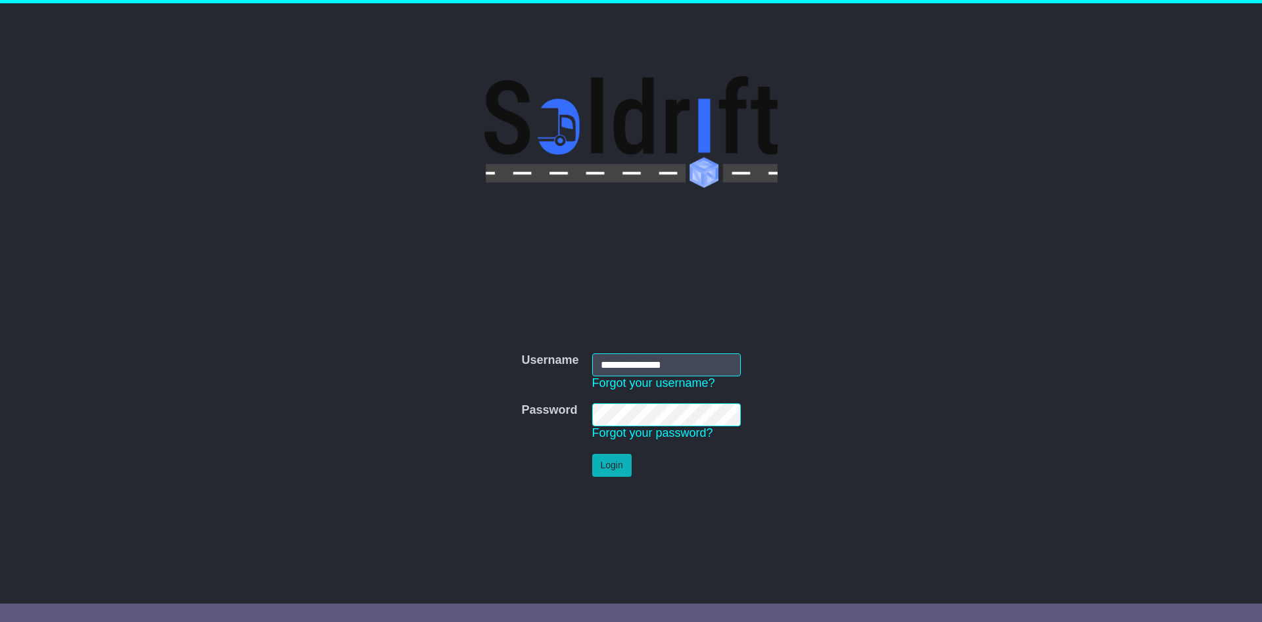 This screenshot has height=622, width=1262. What do you see at coordinates (549, 361) in the screenshot?
I see `label: Username` at bounding box center [549, 361].